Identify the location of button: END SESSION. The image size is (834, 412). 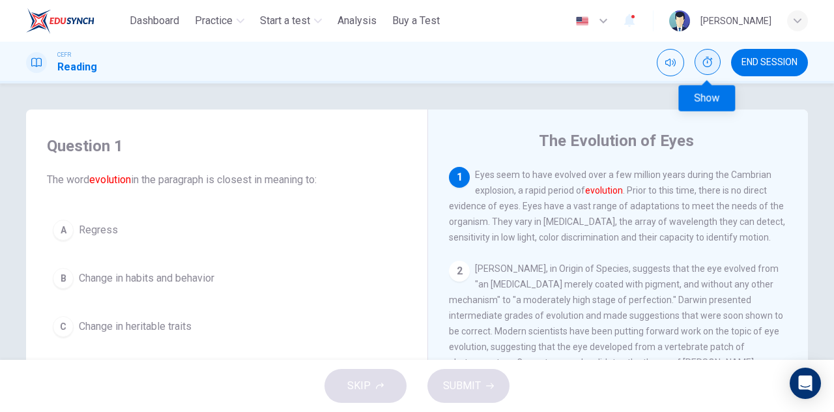
(770, 63).